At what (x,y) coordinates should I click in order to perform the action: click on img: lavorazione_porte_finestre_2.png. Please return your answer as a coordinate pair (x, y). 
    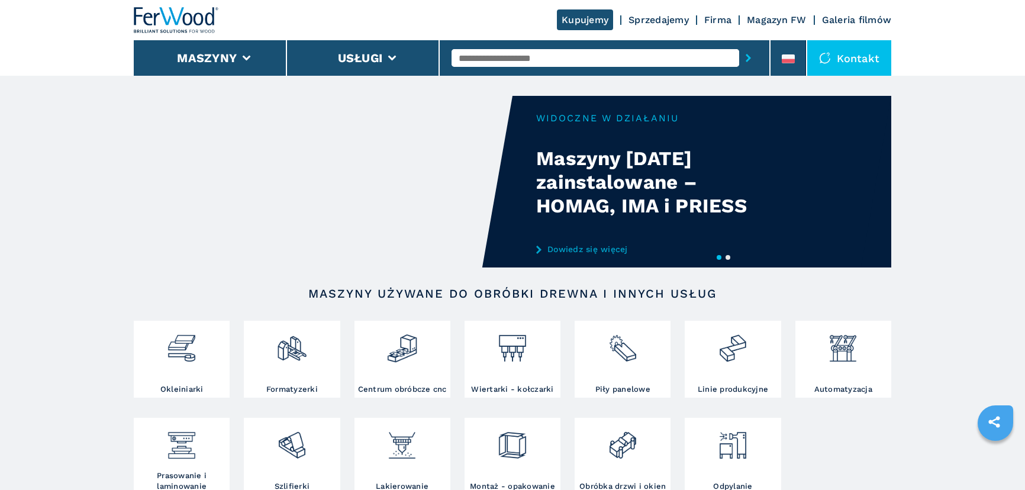
    Looking at the image, I should click on (623, 441).